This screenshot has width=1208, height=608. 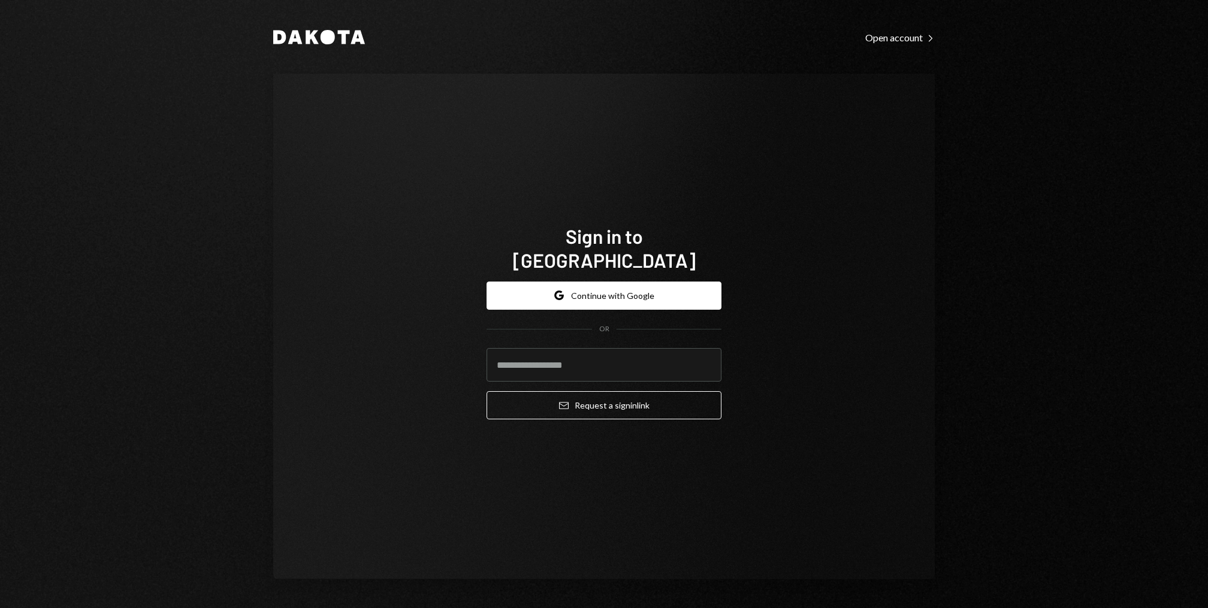 What do you see at coordinates (604, 329) in the screenshot?
I see `div: OR` at bounding box center [604, 329].